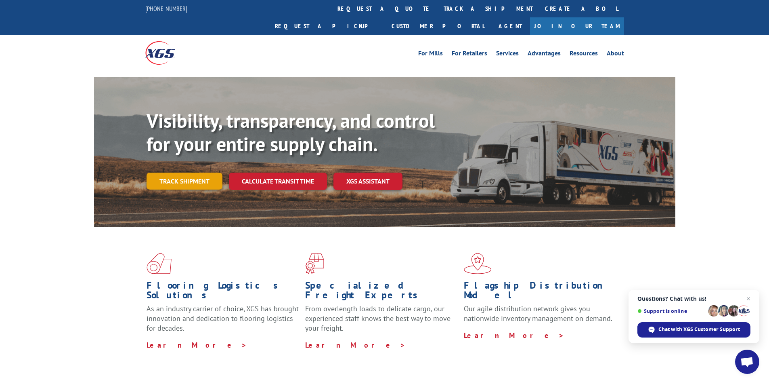 The width and height of the screenshot is (769, 382). What do you see at coordinates (510, 26) in the screenshot?
I see `a: Agent` at bounding box center [510, 26].